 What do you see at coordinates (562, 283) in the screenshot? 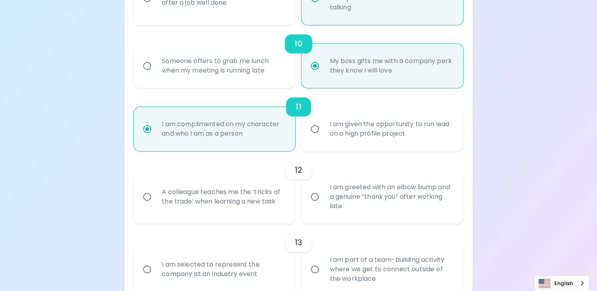
I see `a: English` at bounding box center [562, 283].